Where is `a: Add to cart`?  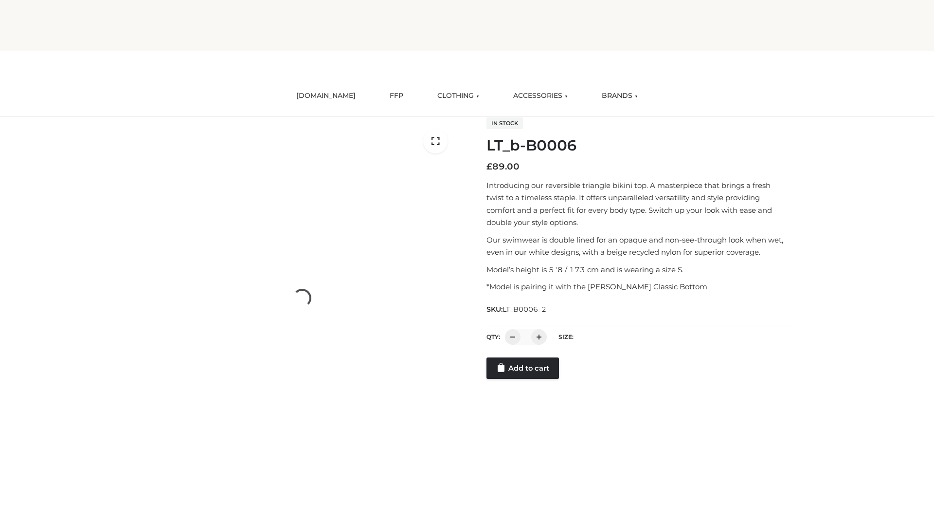 a: Add to cart is located at coordinates (523, 368).